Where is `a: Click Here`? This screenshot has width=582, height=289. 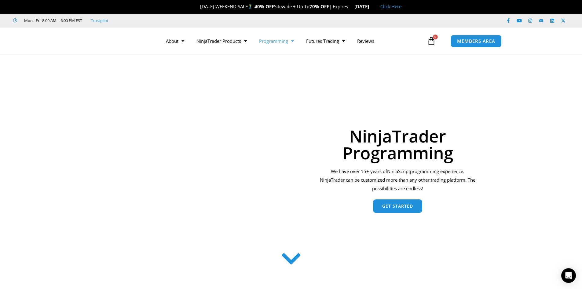 a: Click Here is located at coordinates (391, 6).